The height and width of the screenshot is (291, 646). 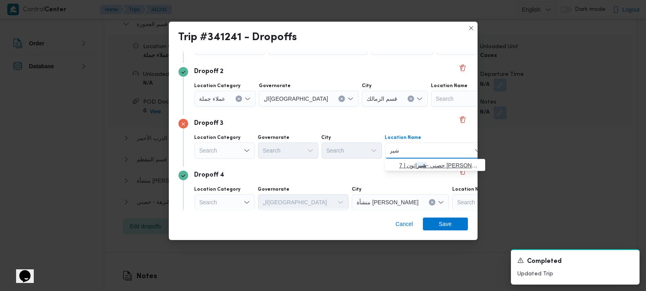 What do you see at coordinates (382, 98) in the screenshot?
I see `span: قسم الزمالك` at bounding box center [382, 98].